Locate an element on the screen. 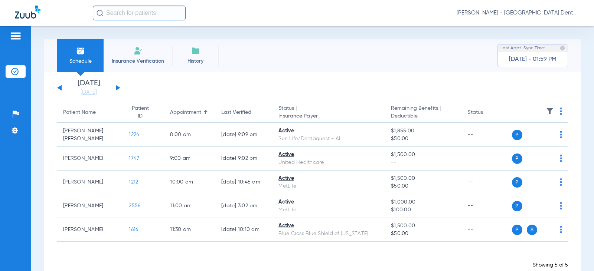 The width and height of the screenshot is (594, 271). img: last sync help info is located at coordinates (562, 48).